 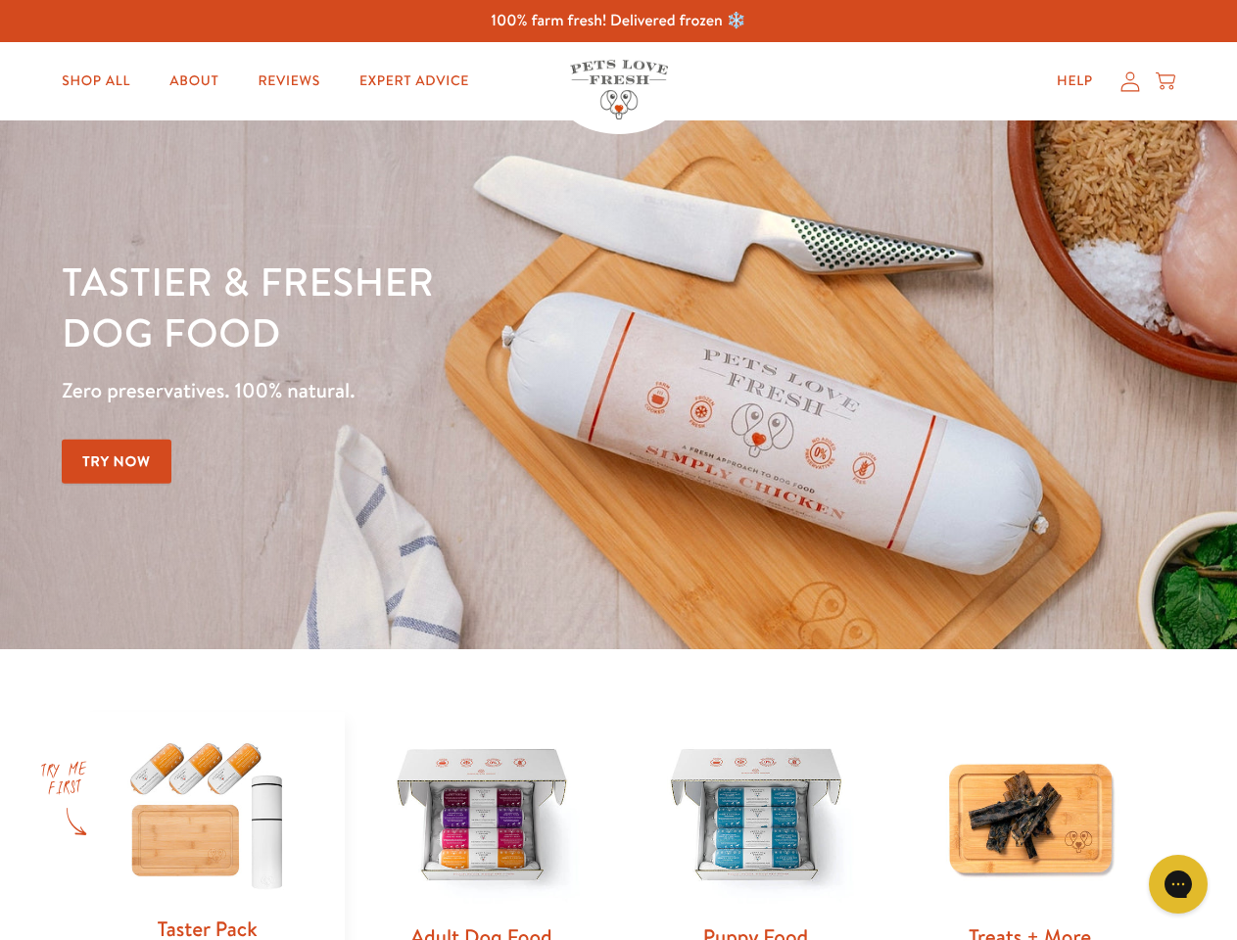 I want to click on a: Shop All, so click(x=96, y=81).